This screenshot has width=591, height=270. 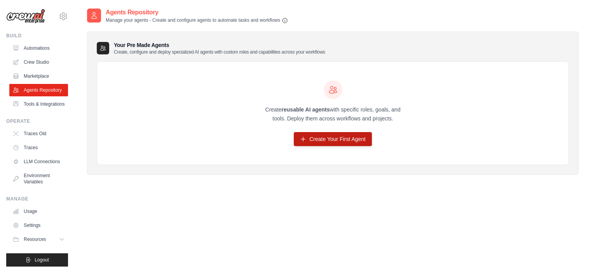 What do you see at coordinates (37, 199) in the screenshot?
I see `div: Manage` at bounding box center [37, 199].